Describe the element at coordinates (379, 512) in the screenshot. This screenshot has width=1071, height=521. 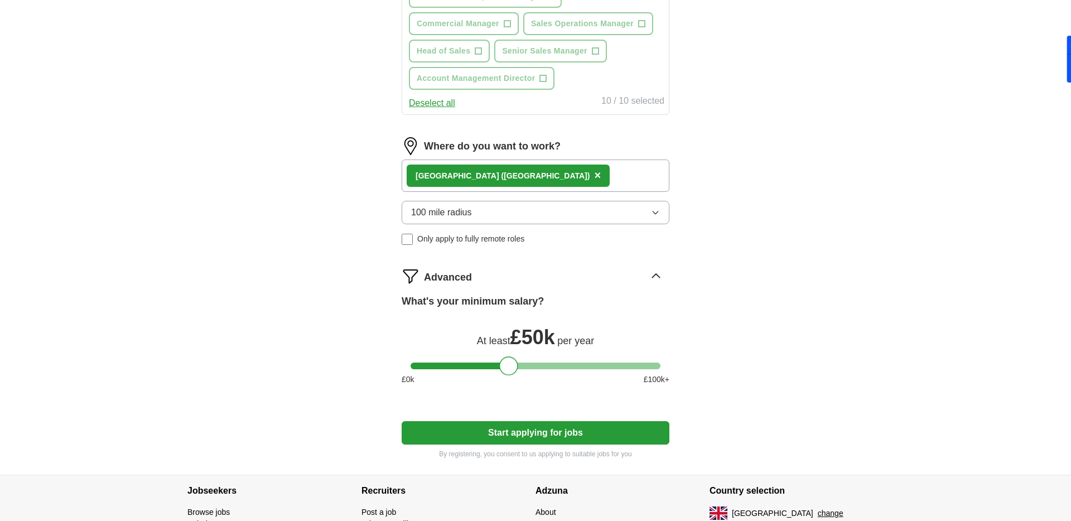
I see `a: Post a job` at that location.